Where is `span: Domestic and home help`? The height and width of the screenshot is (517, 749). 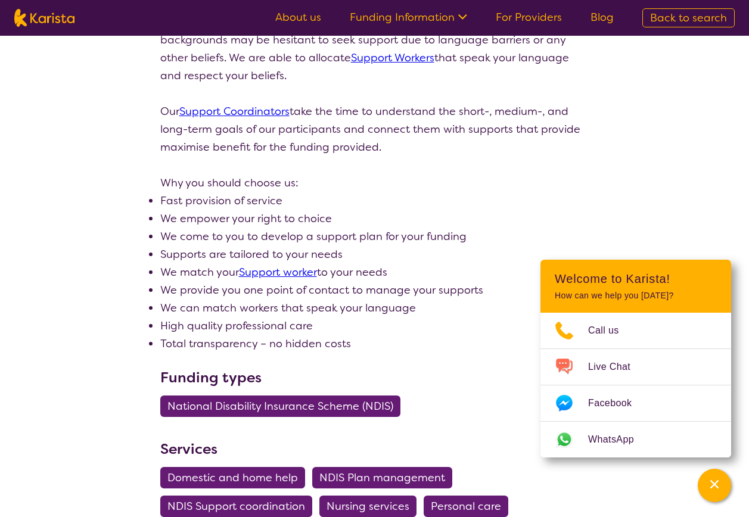 span: Domestic and home help is located at coordinates (232, 478).